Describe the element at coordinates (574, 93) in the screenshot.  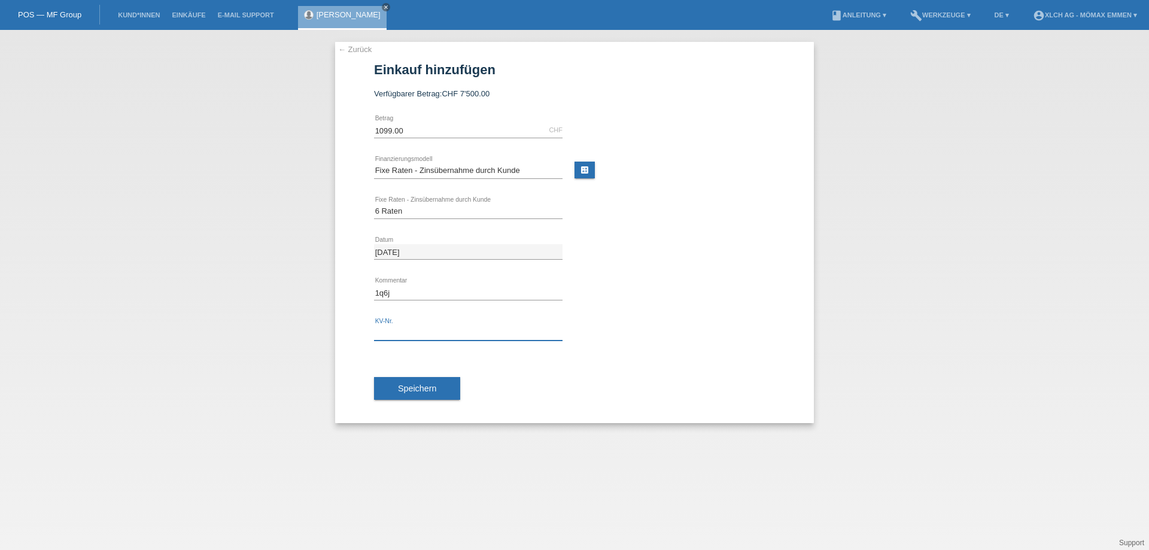
I see `div: Verfügbarer Betrag:` at that location.